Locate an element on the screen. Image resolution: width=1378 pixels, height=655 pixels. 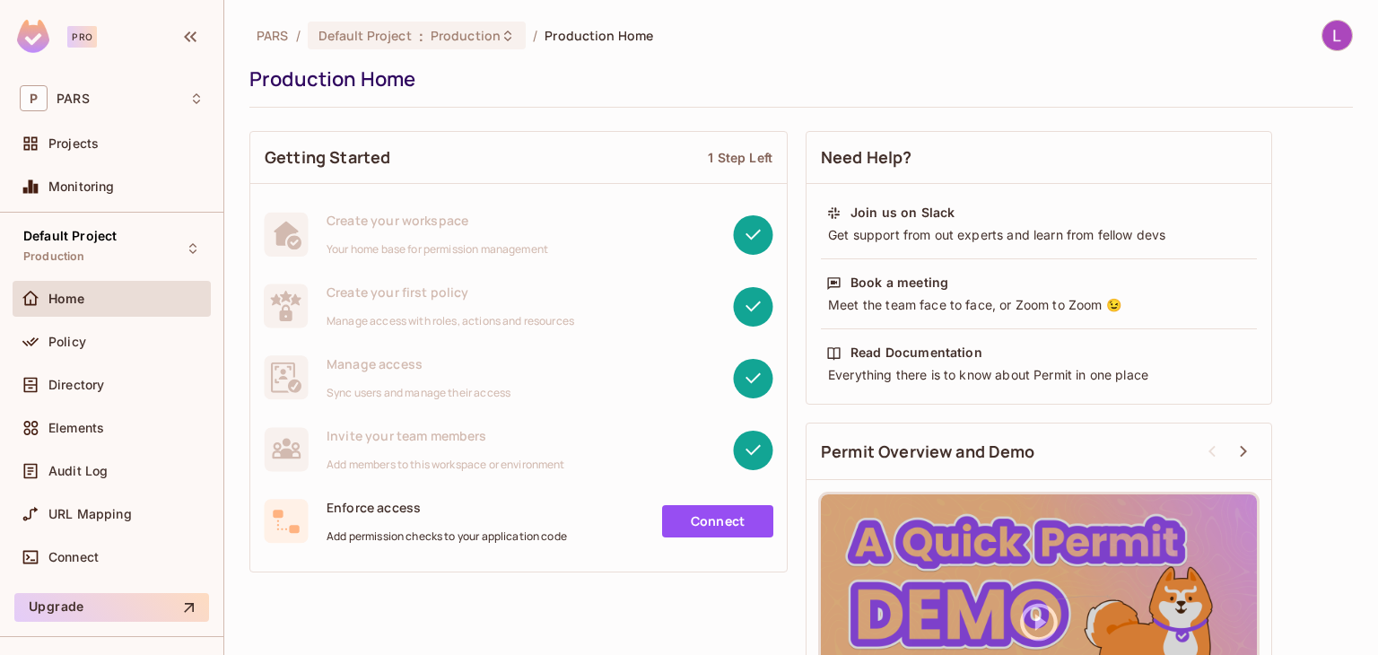
span: Add permission checks to your application code is located at coordinates (447, 536).